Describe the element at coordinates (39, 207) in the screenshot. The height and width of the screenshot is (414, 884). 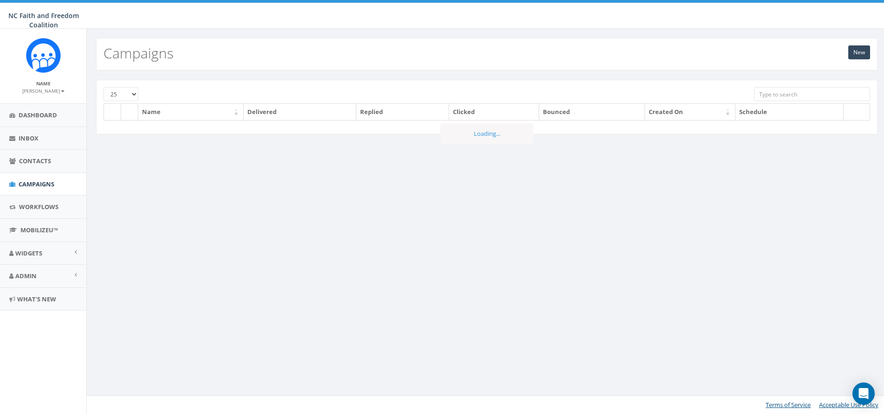
I see `span: Workflows` at that location.